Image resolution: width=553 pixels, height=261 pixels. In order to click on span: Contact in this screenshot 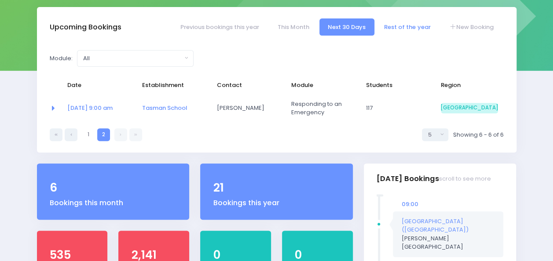, I will do `click(245, 85)`.